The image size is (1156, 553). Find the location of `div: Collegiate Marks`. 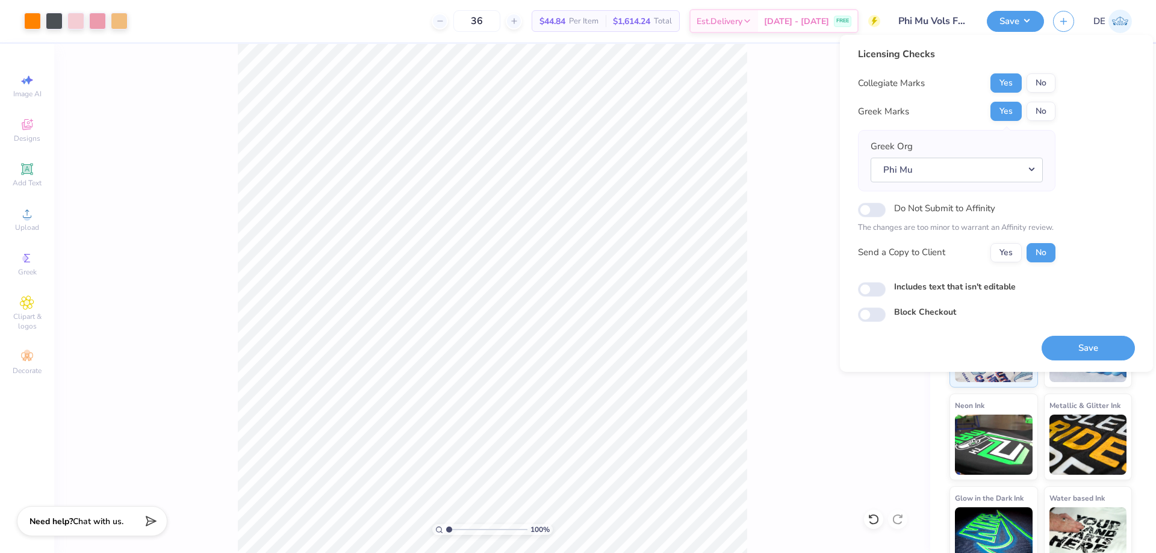

div: Collegiate Marks is located at coordinates (891, 83).